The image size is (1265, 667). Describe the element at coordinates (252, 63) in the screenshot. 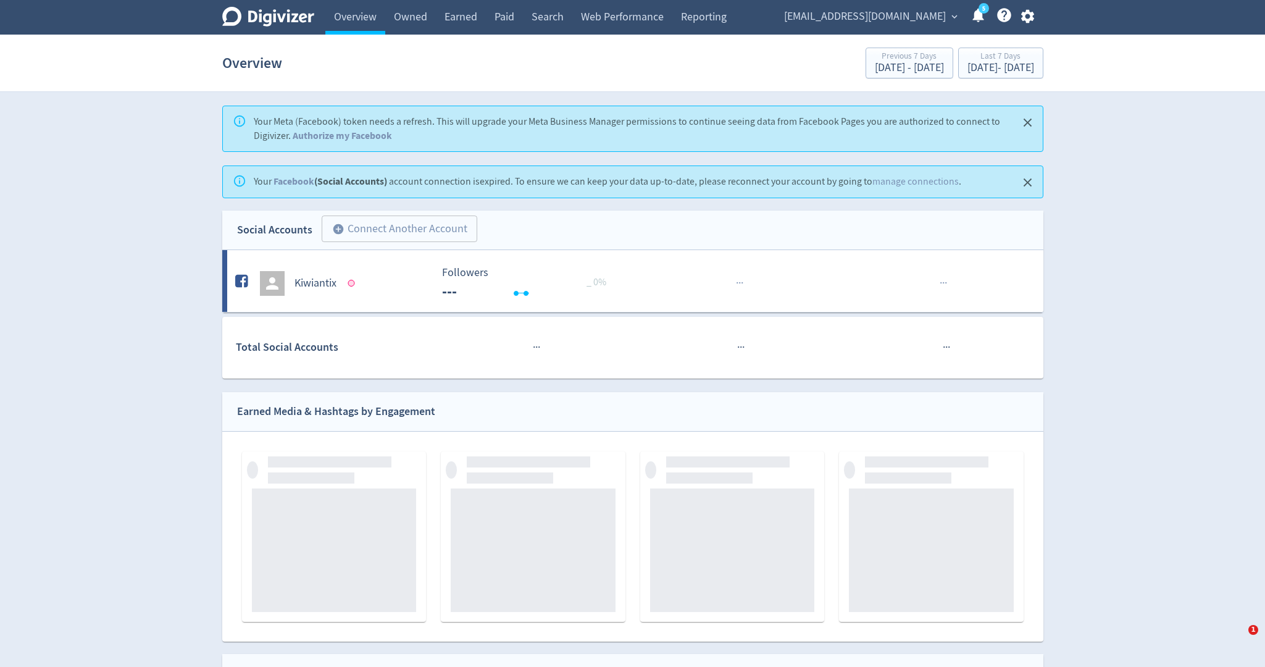

I see `h1: Overview` at that location.